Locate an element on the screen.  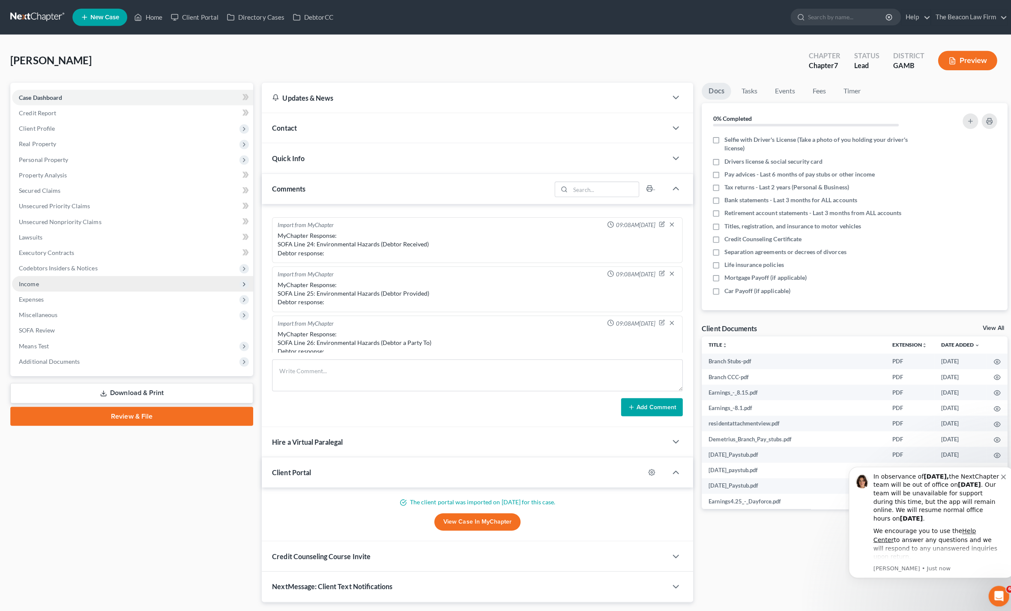
button: Preview is located at coordinates (961, 60).